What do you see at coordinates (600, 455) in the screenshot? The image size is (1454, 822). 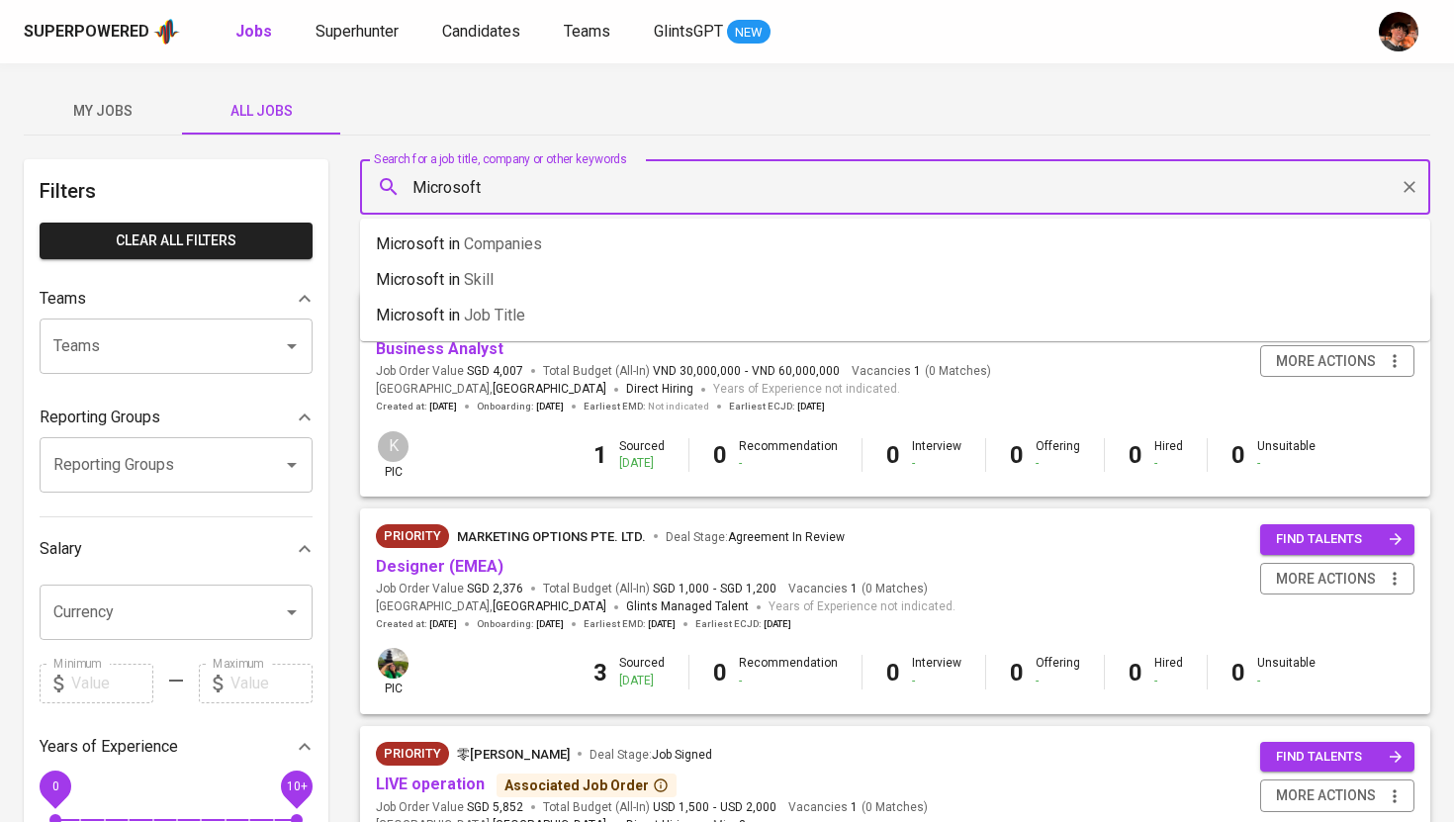 I see `b: 1` at bounding box center [600, 455].